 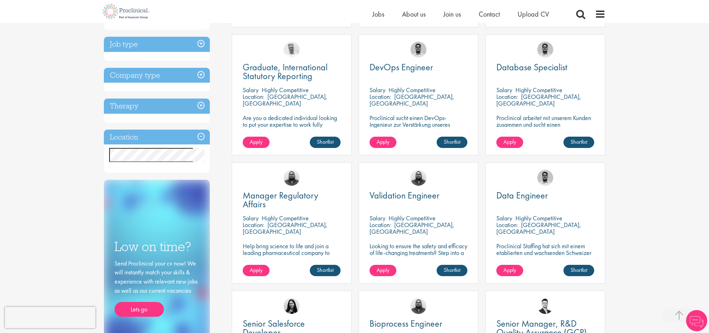 I want to click on div: Send Proclinical your cv now! We will instantly match your skills & experience with relevant new ..., so click(x=157, y=288).